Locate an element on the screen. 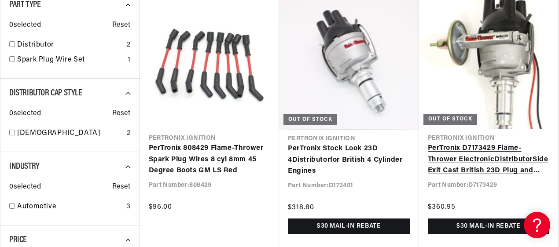  span: Price is located at coordinates (18, 240).